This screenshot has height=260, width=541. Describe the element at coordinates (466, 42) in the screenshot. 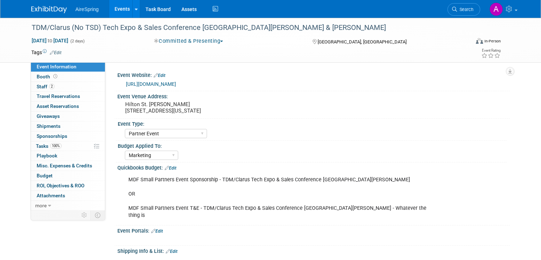

I see `div: Event Format` at that location.